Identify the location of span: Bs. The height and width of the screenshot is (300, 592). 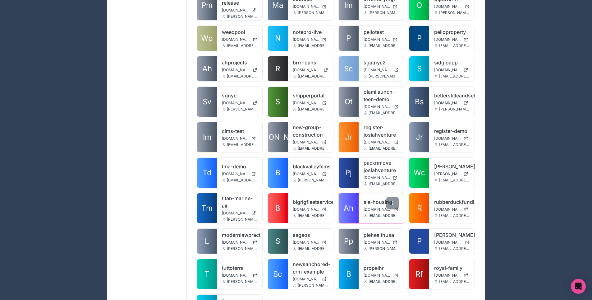
(419, 102).